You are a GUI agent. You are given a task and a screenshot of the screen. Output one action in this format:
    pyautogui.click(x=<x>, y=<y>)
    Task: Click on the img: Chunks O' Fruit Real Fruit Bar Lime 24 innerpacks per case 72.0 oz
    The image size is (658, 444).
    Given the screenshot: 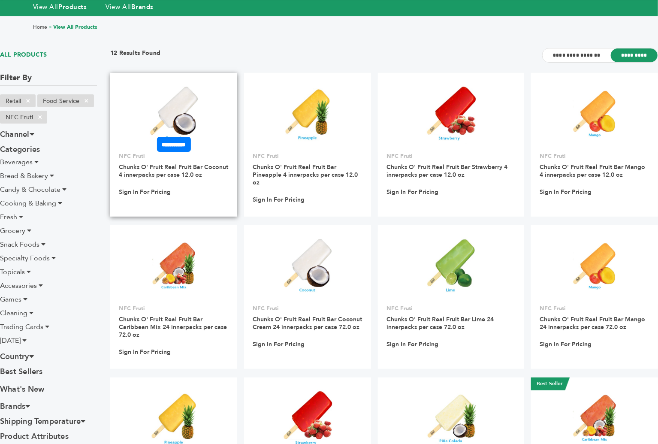 What is the action you would take?
    pyautogui.click(x=451, y=268)
    